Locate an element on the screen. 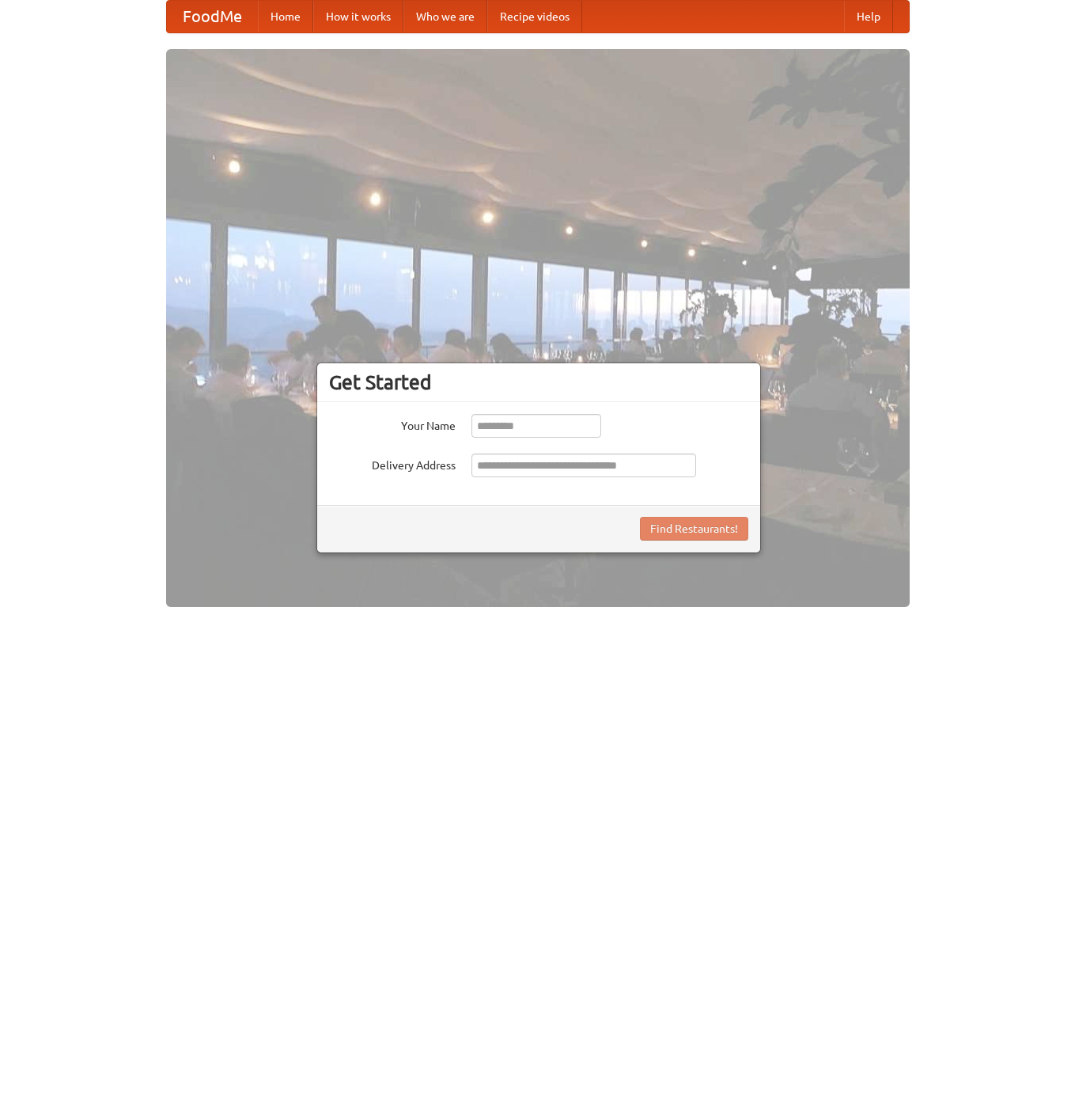 The width and height of the screenshot is (1075, 1120). a: Home is located at coordinates (285, 17).